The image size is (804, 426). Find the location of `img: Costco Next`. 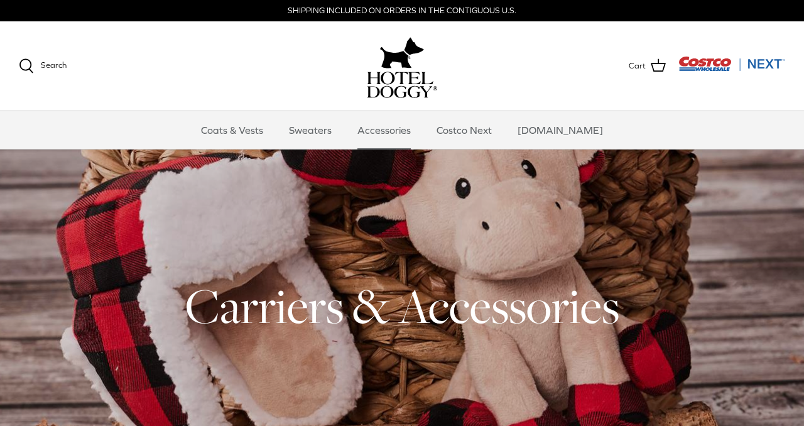

img: Costco Next is located at coordinates (732, 63).